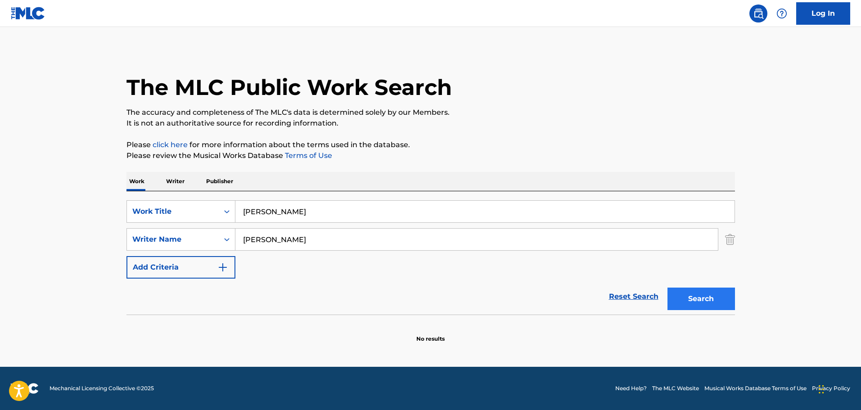  Describe the element at coordinates (822, 389) in the screenshot. I see `div: Drag` at that location.